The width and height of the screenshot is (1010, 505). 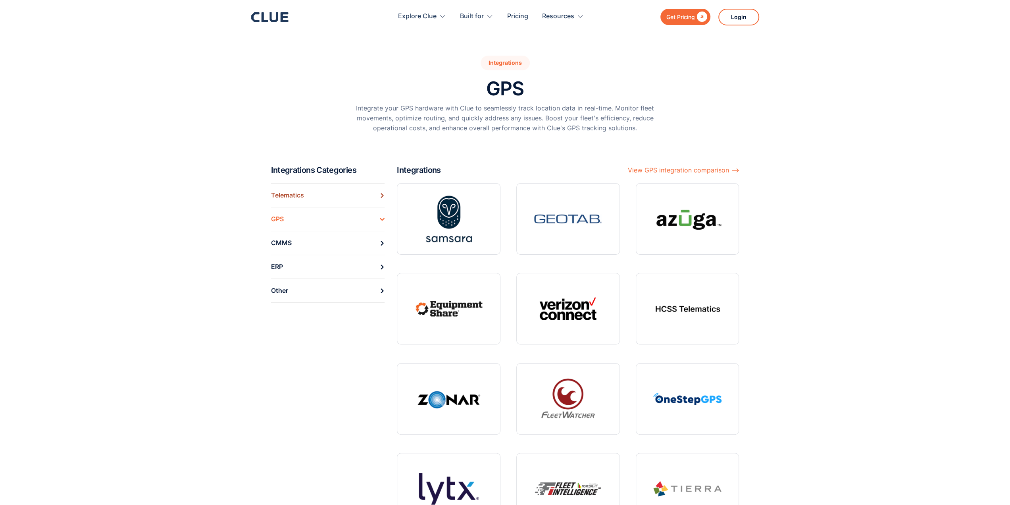 I want to click on a: Telematics, so click(x=328, y=195).